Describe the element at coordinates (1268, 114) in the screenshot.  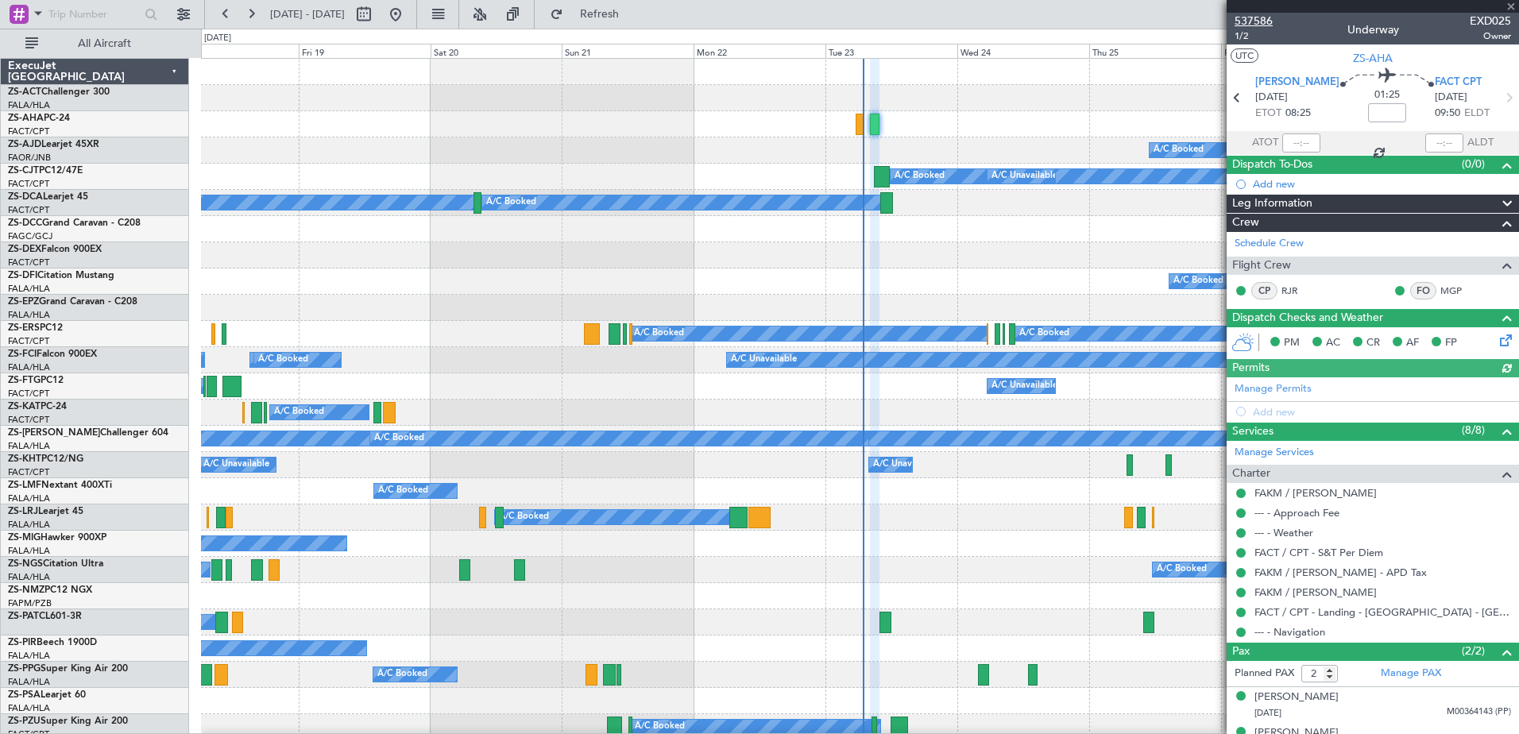
I see `span: ETOT` at that location.